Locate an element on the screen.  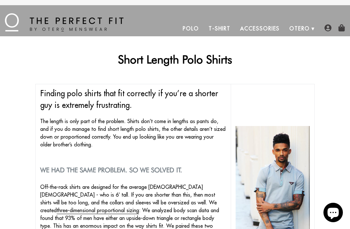
img: shopping-bag-icon.png is located at coordinates (341, 28).